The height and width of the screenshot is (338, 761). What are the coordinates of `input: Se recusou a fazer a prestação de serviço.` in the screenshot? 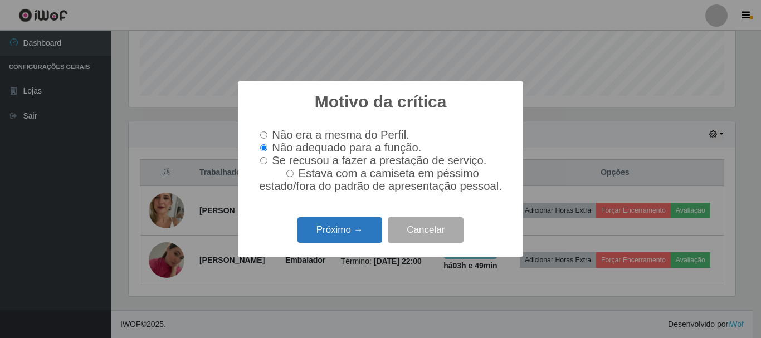 It's located at (263, 160).